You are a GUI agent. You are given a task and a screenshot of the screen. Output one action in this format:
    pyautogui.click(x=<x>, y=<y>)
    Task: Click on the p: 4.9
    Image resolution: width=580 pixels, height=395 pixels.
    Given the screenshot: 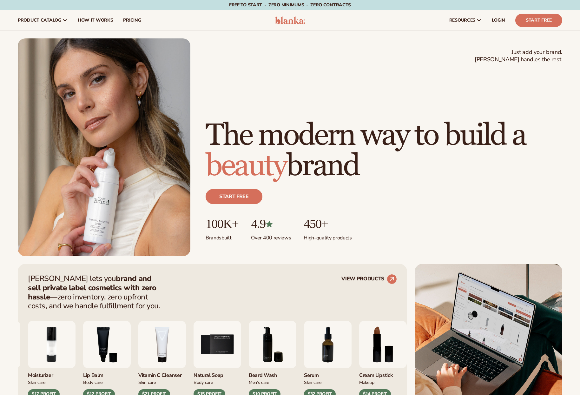 What is the action you would take?
    pyautogui.click(x=271, y=224)
    